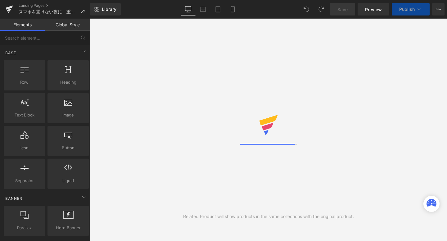  What do you see at coordinates (105, 9) in the screenshot?
I see `a: New Library` at bounding box center [105, 9].